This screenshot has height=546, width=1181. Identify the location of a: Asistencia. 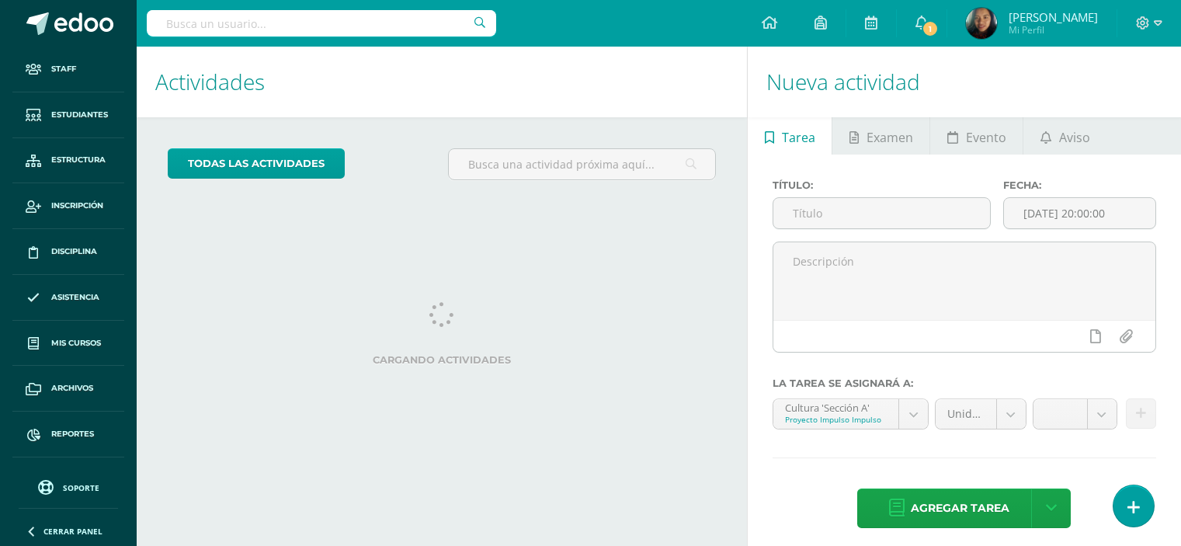
(68, 297).